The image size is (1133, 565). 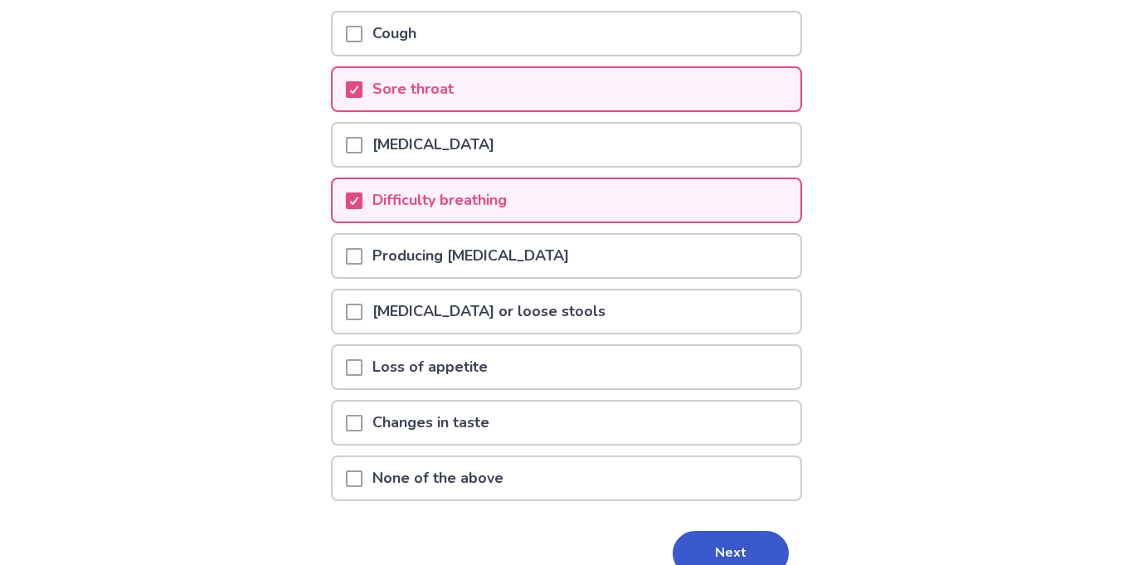 What do you see at coordinates (438, 478) in the screenshot?
I see `p: None of the above` at bounding box center [438, 478].